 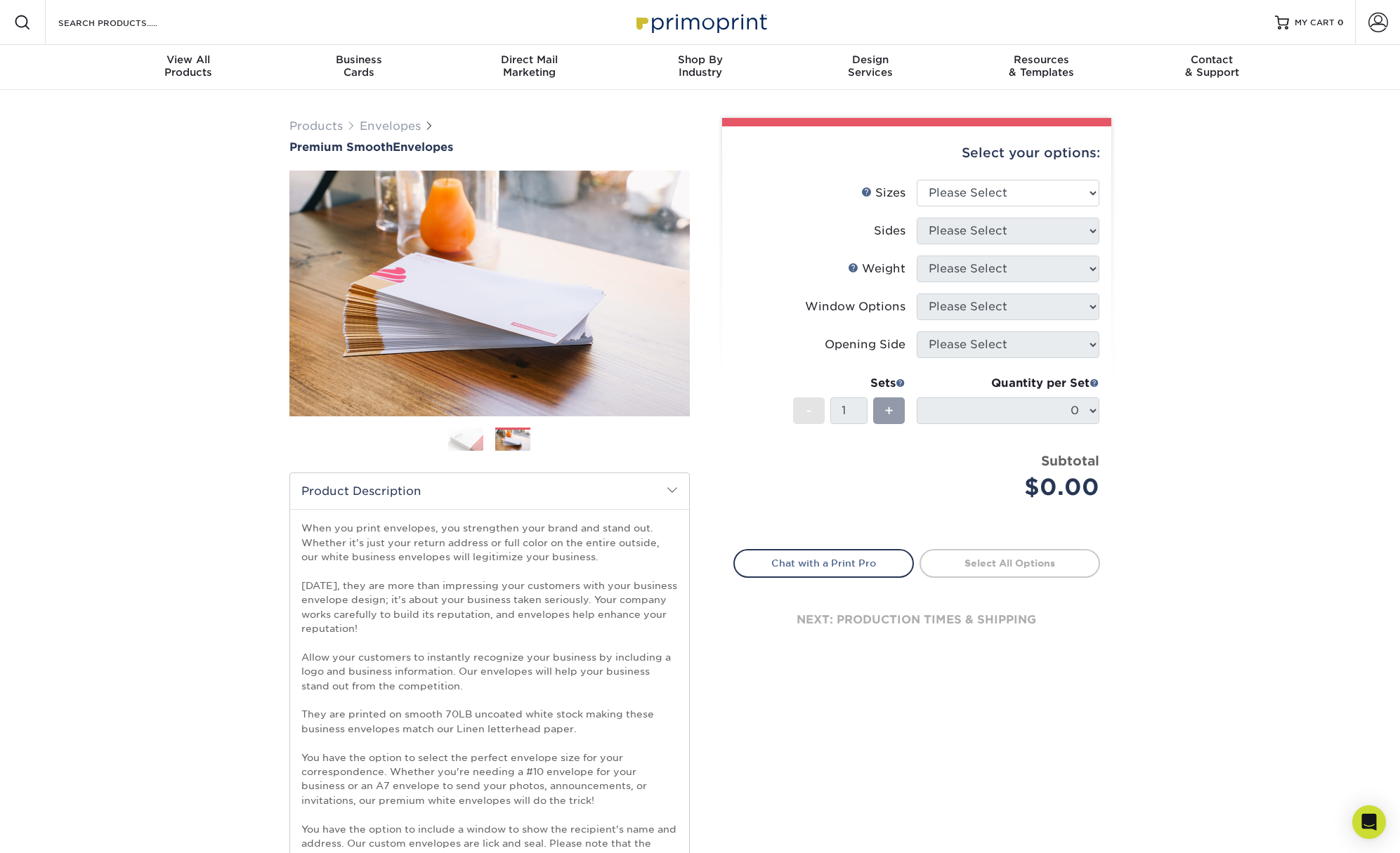 What do you see at coordinates (1012, 487) in the screenshot?
I see `div: $0.00` at bounding box center [1012, 487].